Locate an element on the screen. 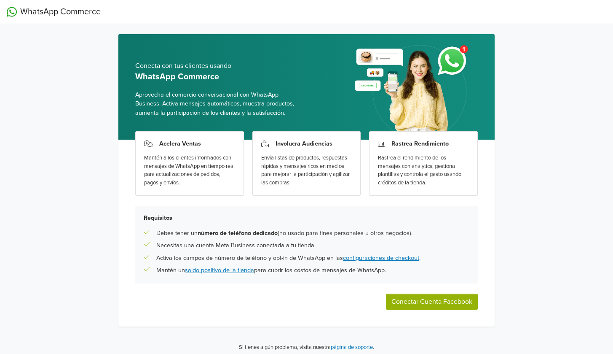 The width and height of the screenshot is (613, 354). h5: WhatsApp Commerce is located at coordinates (217, 77).